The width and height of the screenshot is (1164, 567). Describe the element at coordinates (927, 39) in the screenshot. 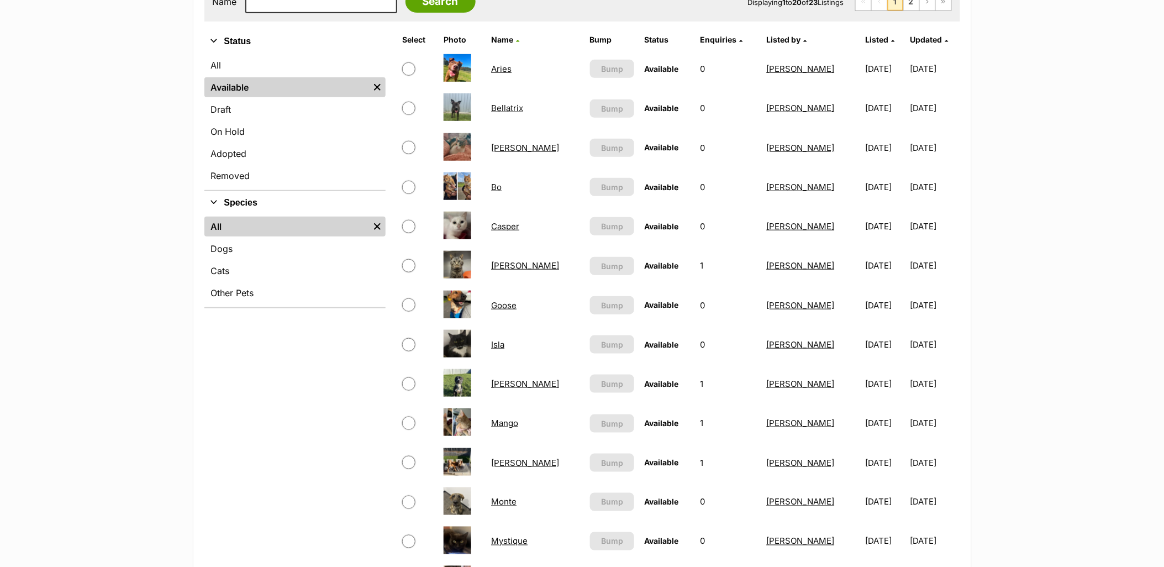

I see `span: Updated` at that location.